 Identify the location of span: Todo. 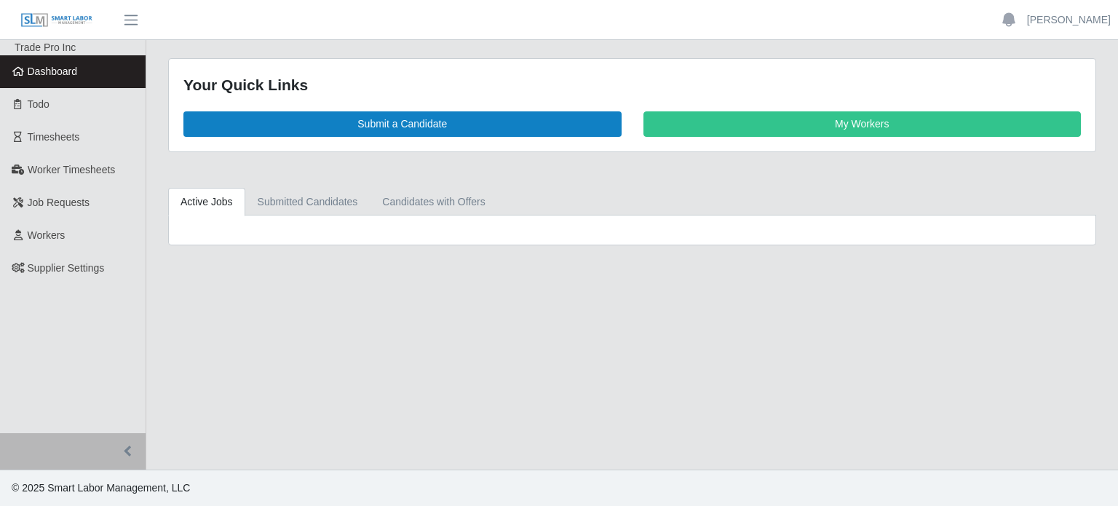
(39, 104).